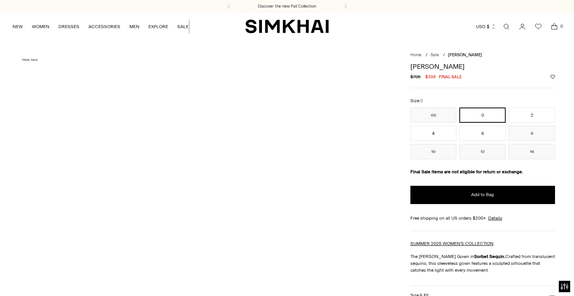 This screenshot has height=296, width=574. What do you see at coordinates (532, 115) in the screenshot?
I see `button: 2` at bounding box center [532, 115].